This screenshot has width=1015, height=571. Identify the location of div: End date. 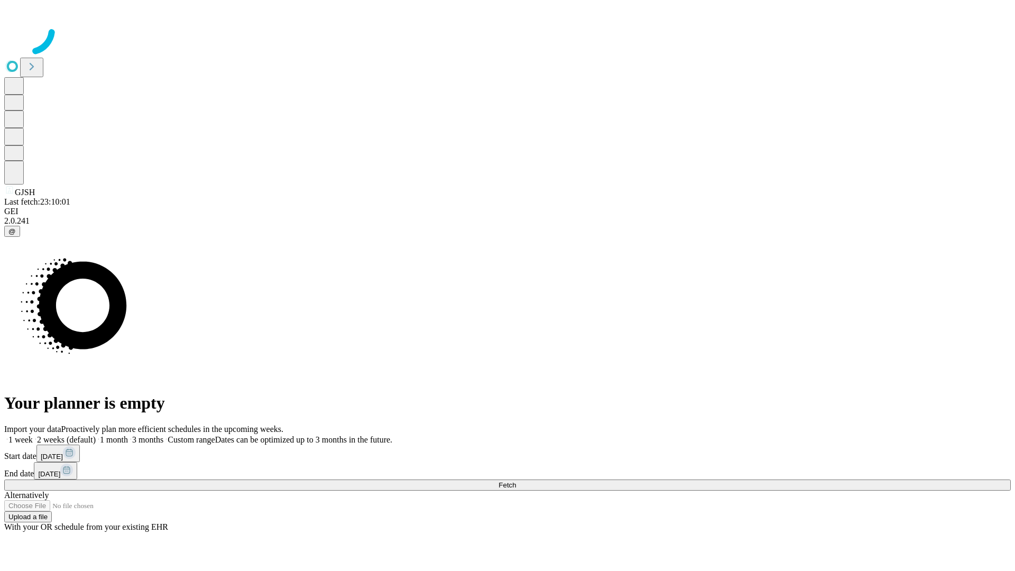
(508, 471).